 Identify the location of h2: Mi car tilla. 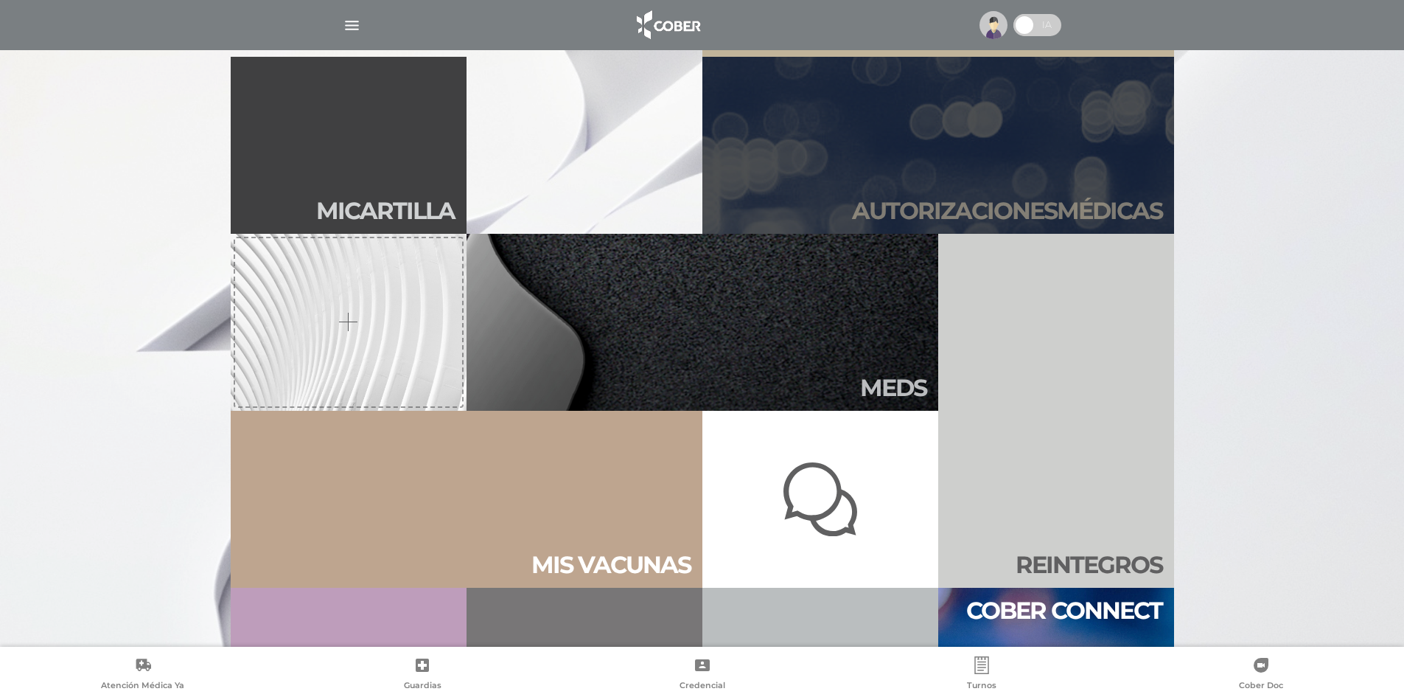
(385, 211).